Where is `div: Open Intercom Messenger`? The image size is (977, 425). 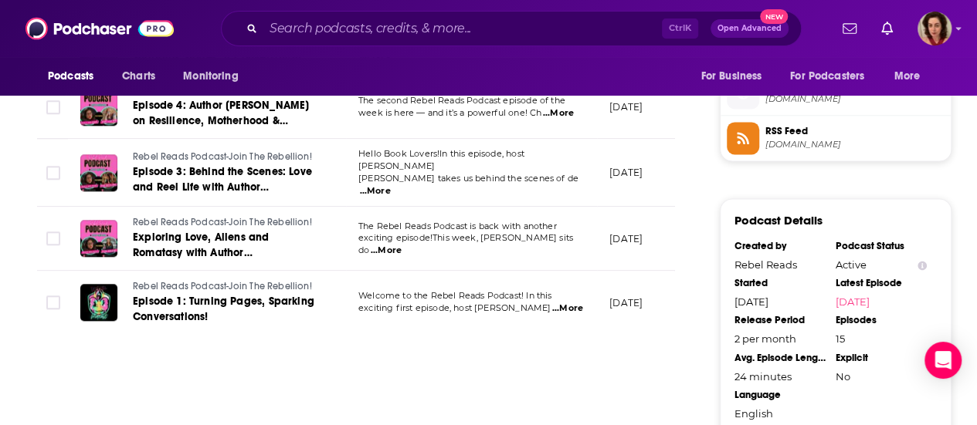
div: Open Intercom Messenger is located at coordinates (943, 361).